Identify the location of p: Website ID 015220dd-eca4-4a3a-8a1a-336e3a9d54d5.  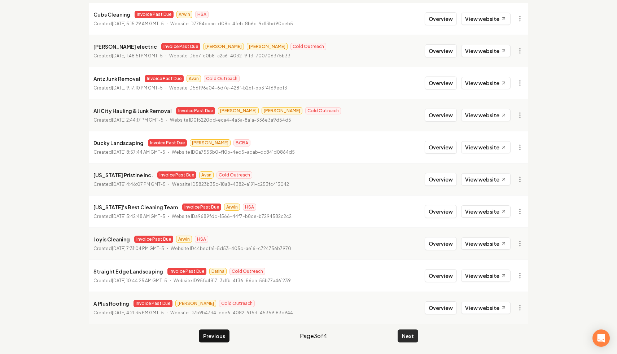
(231, 120).